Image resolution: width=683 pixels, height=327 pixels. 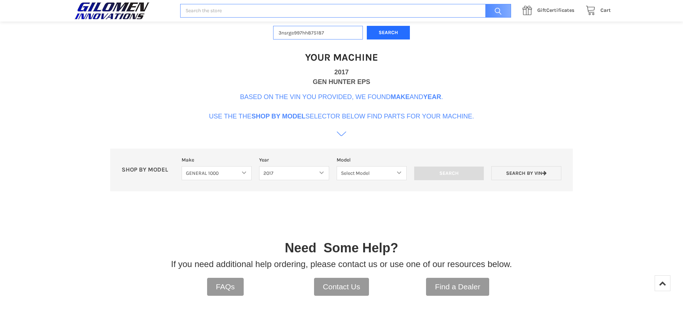 I want to click on a: GILOMEN INNOVATIONS, so click(x=122, y=11).